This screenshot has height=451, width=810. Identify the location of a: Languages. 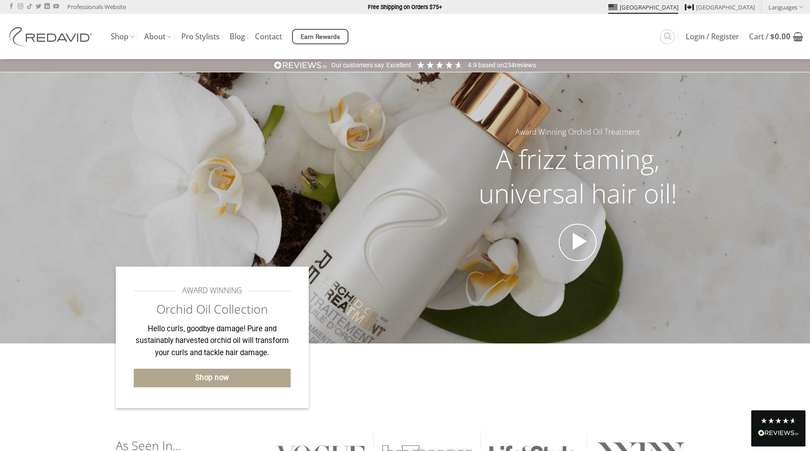
(786, 7).